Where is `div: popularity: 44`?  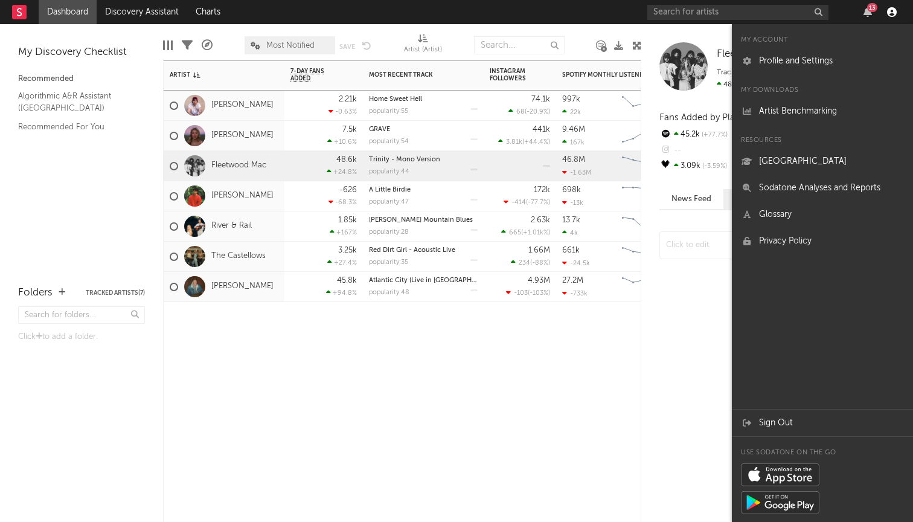
div: popularity: 44 is located at coordinates (389, 172).